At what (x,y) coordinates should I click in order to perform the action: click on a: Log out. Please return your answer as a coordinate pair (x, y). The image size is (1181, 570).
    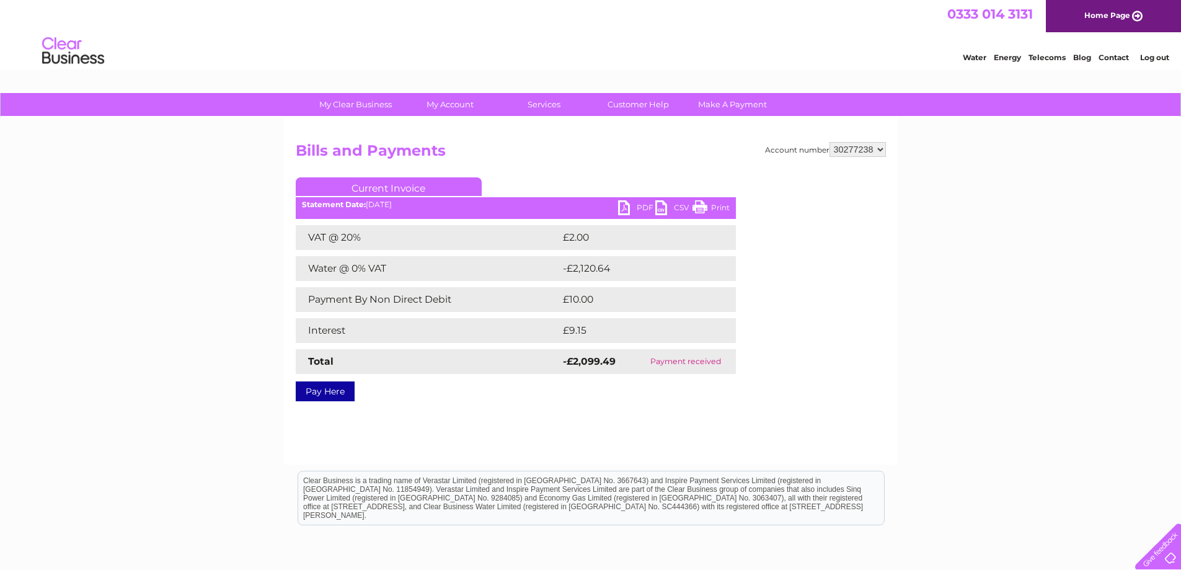
    Looking at the image, I should click on (1154, 57).